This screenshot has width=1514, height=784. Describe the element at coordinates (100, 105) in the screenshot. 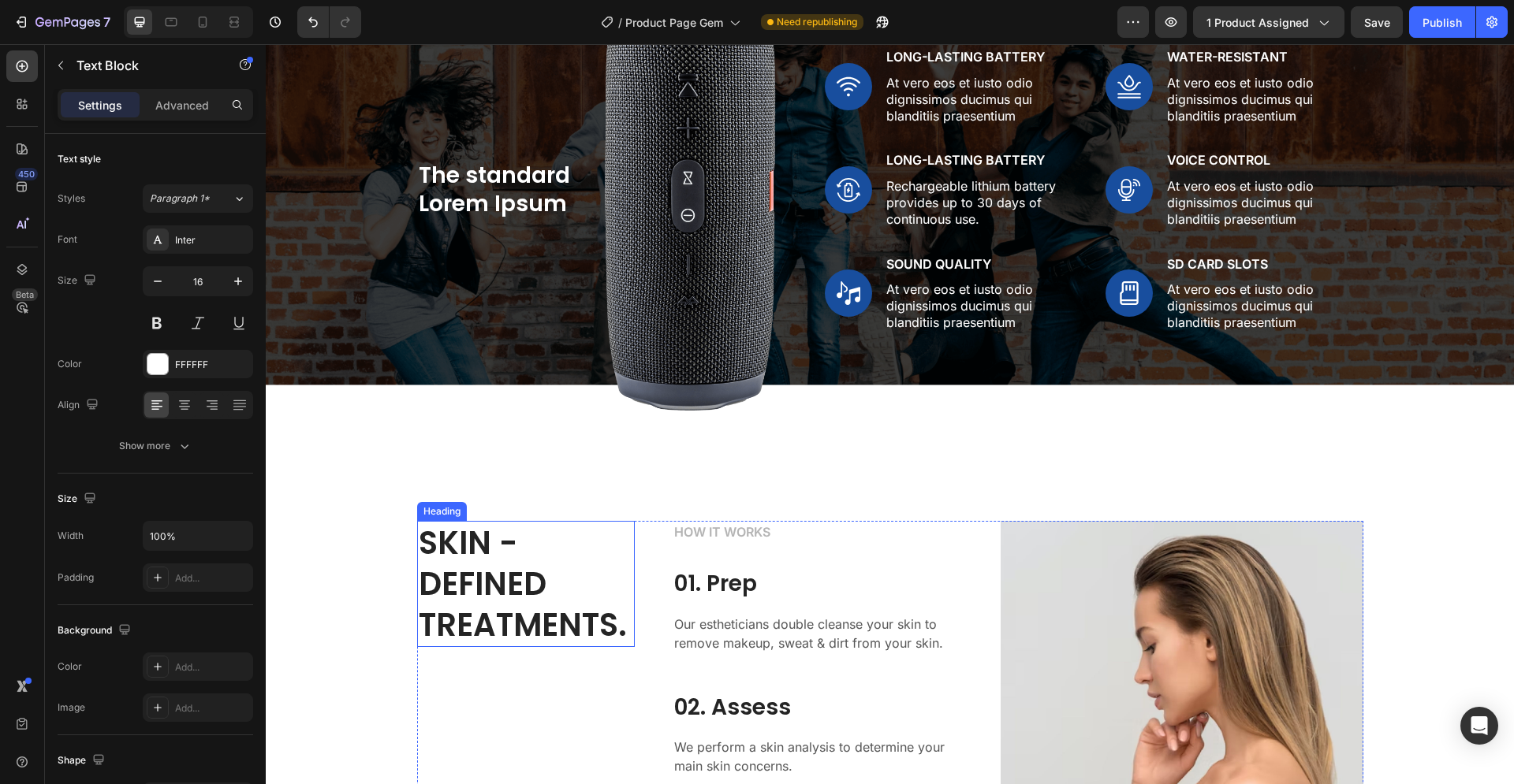

I see `p: Settings` at that location.